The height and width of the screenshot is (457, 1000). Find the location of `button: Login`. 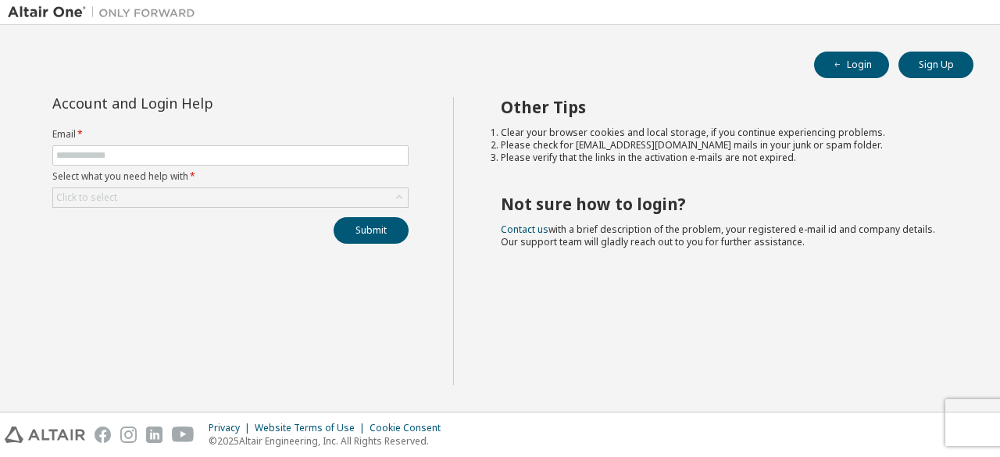

button: Login is located at coordinates (851, 65).